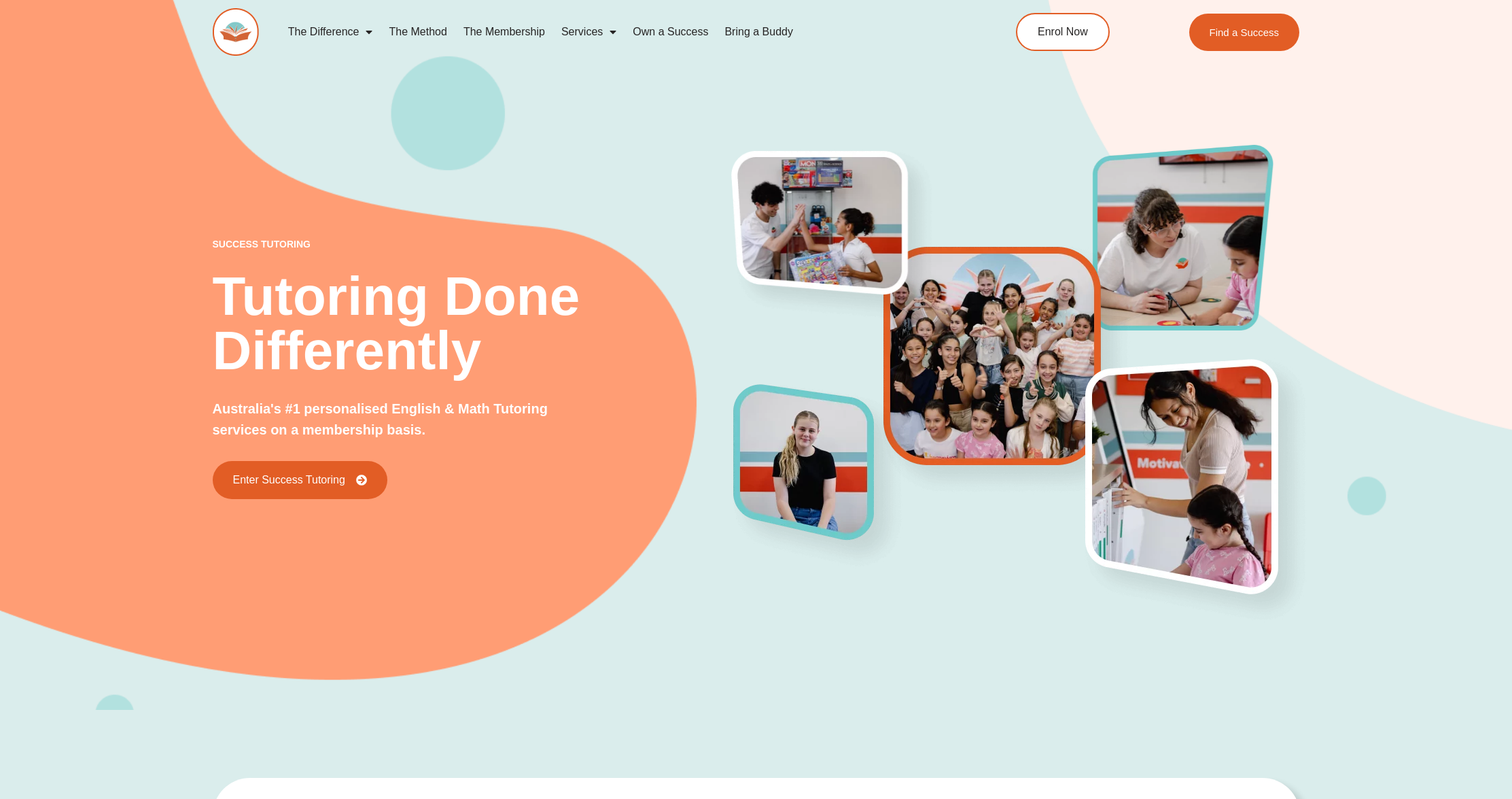  I want to click on span: Find a Success, so click(1244, 32).